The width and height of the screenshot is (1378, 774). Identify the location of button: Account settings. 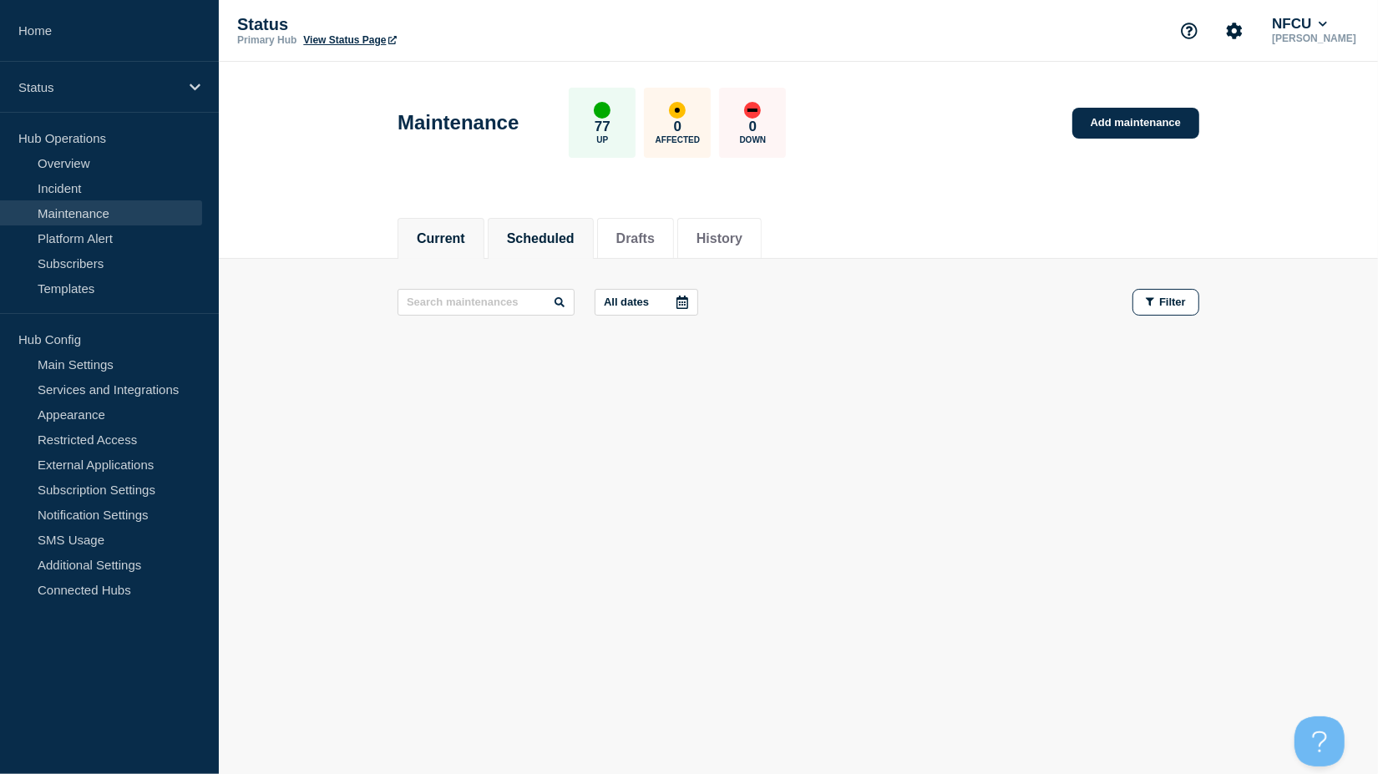
(1234, 31).